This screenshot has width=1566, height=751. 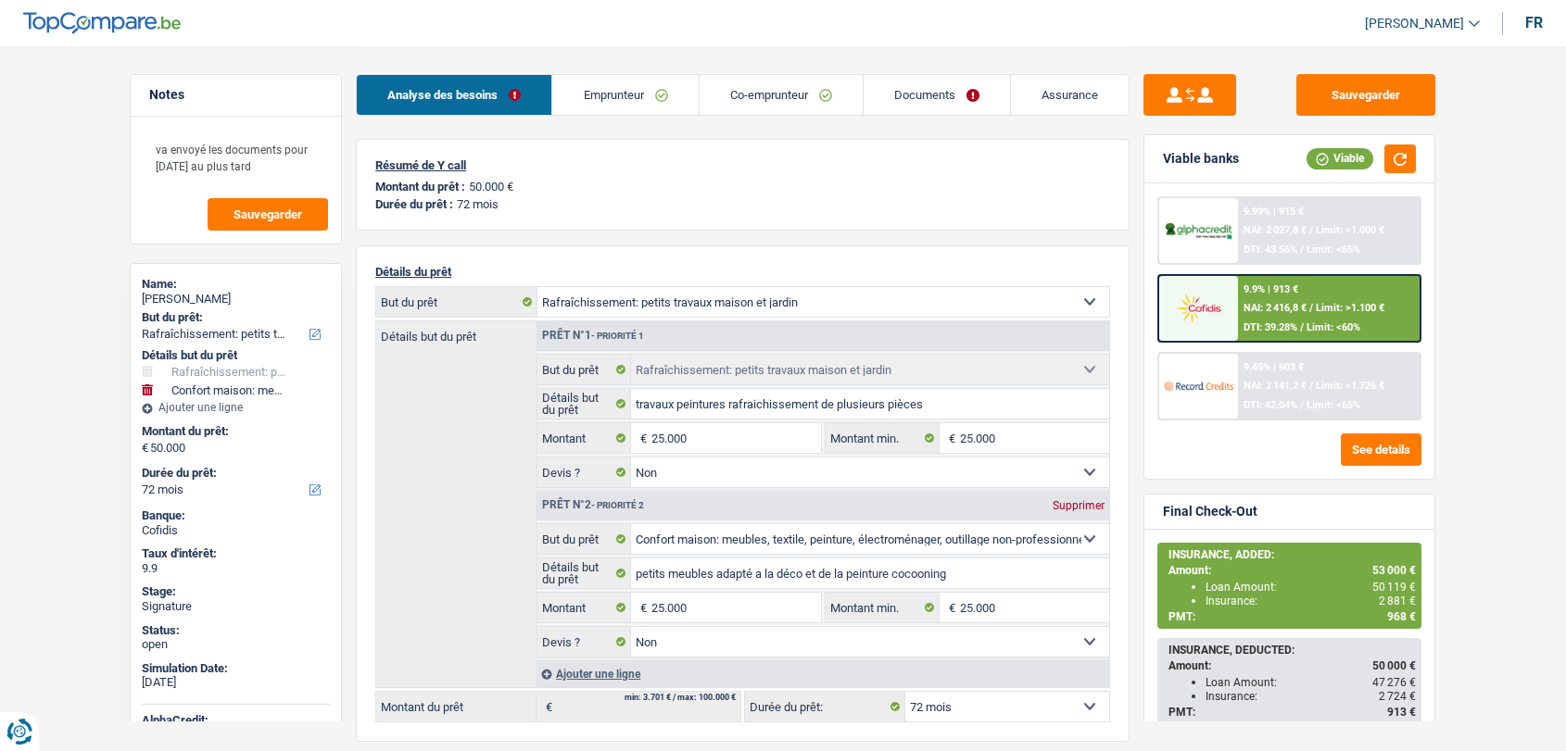 I want to click on label: But du prêt:, so click(x=233, y=318).